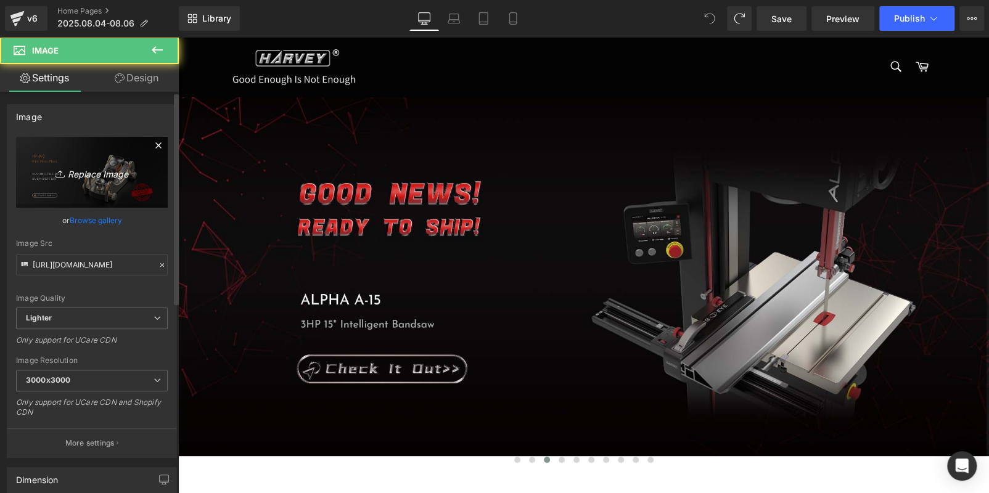  What do you see at coordinates (136, 78) in the screenshot?
I see `a: Design` at bounding box center [136, 78].